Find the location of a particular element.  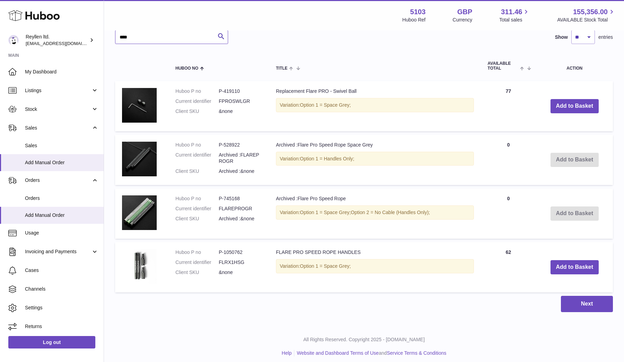

span: AVAILABLE Total is located at coordinates (503, 66).